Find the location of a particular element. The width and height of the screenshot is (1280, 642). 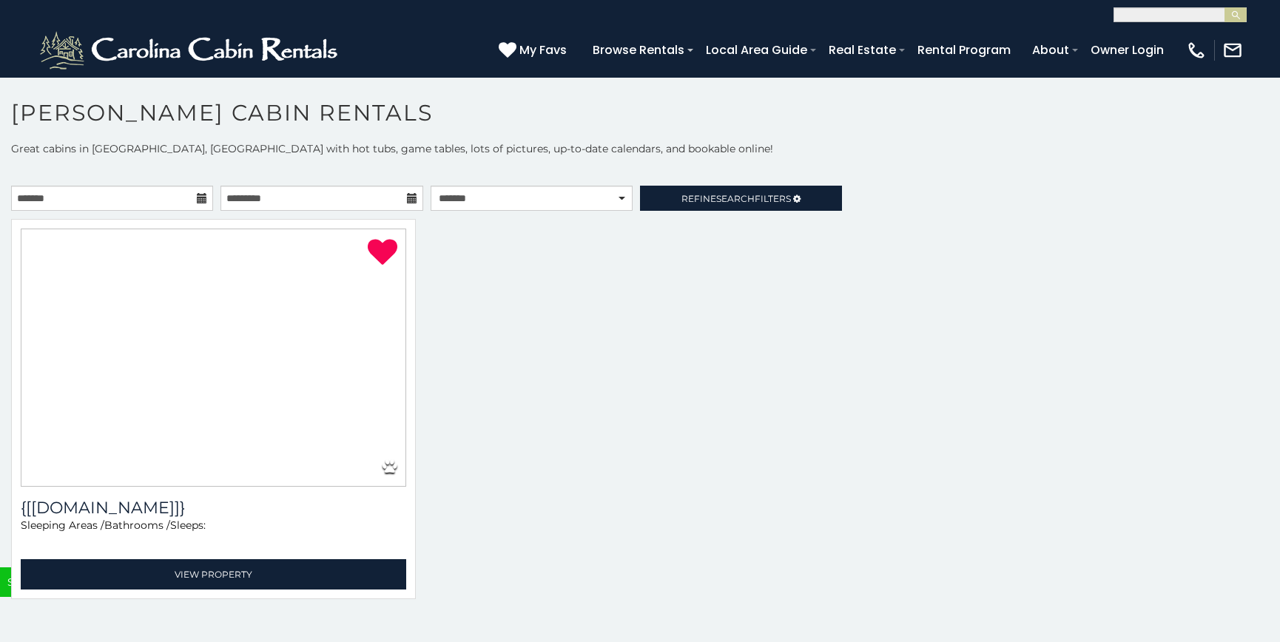

a: Owner Login is located at coordinates (1127, 50).